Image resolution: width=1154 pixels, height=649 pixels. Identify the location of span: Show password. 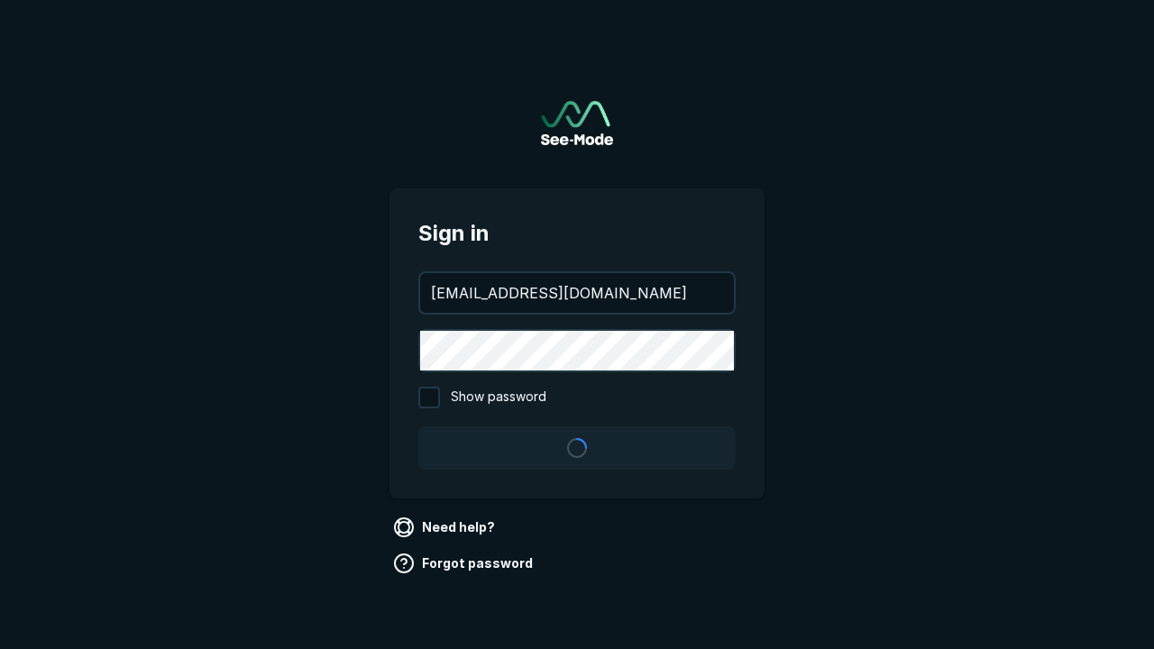
(499, 398).